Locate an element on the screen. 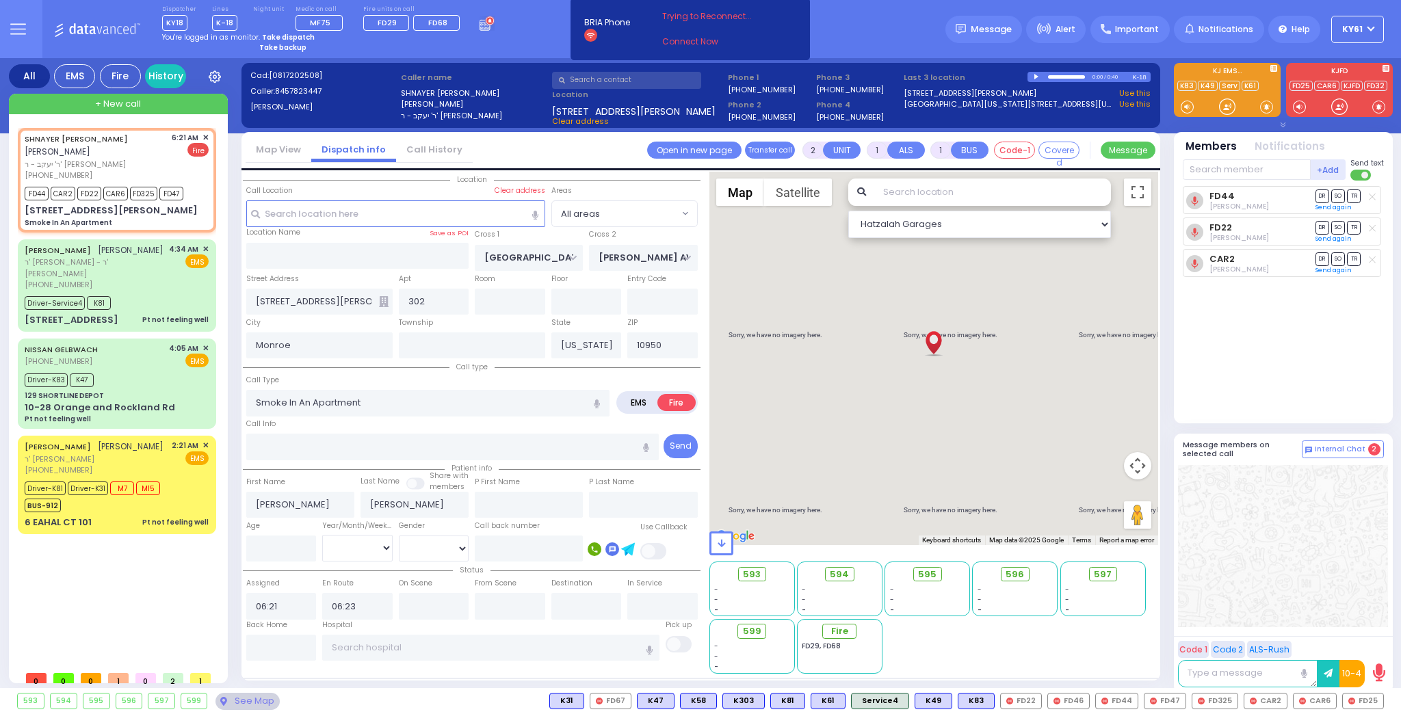  span: + New call is located at coordinates (118, 104).